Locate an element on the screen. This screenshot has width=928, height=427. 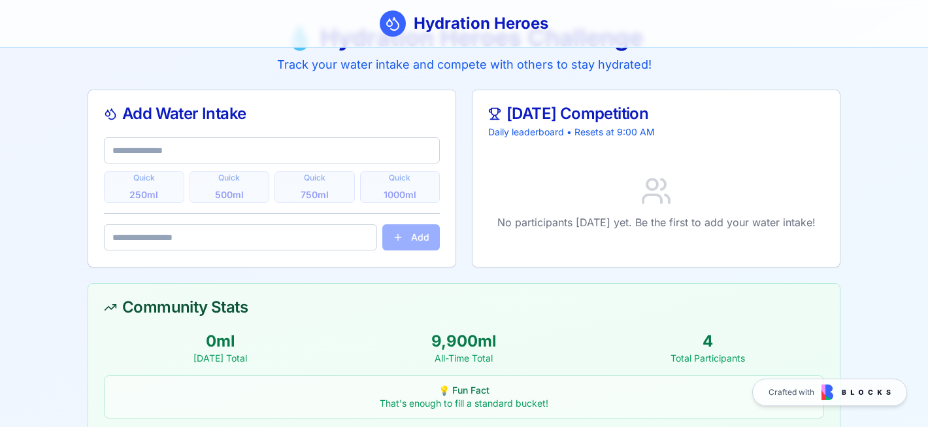
div: Community Stats is located at coordinates (464, 307).